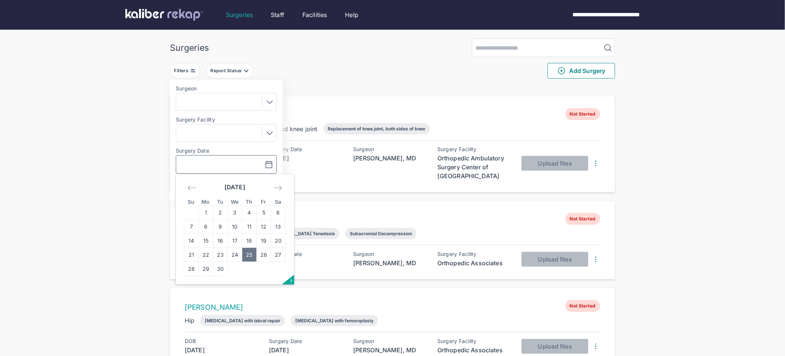 The width and height of the screenshot is (785, 356). Describe the element at coordinates (206, 213) in the screenshot. I see `td: Monday, September 1, 2025` at that location.